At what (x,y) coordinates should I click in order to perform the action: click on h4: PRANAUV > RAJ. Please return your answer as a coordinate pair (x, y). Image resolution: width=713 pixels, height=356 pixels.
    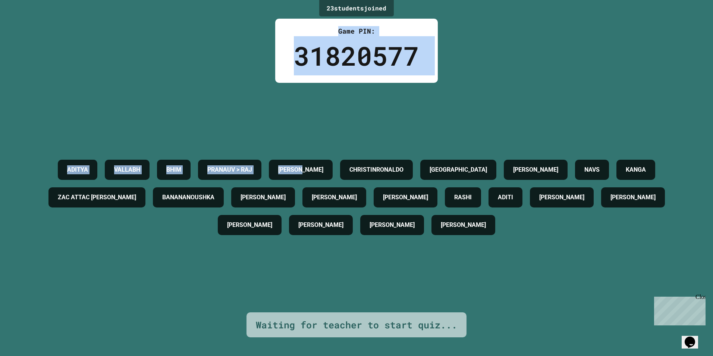
    Looking at the image, I should click on (230, 170).